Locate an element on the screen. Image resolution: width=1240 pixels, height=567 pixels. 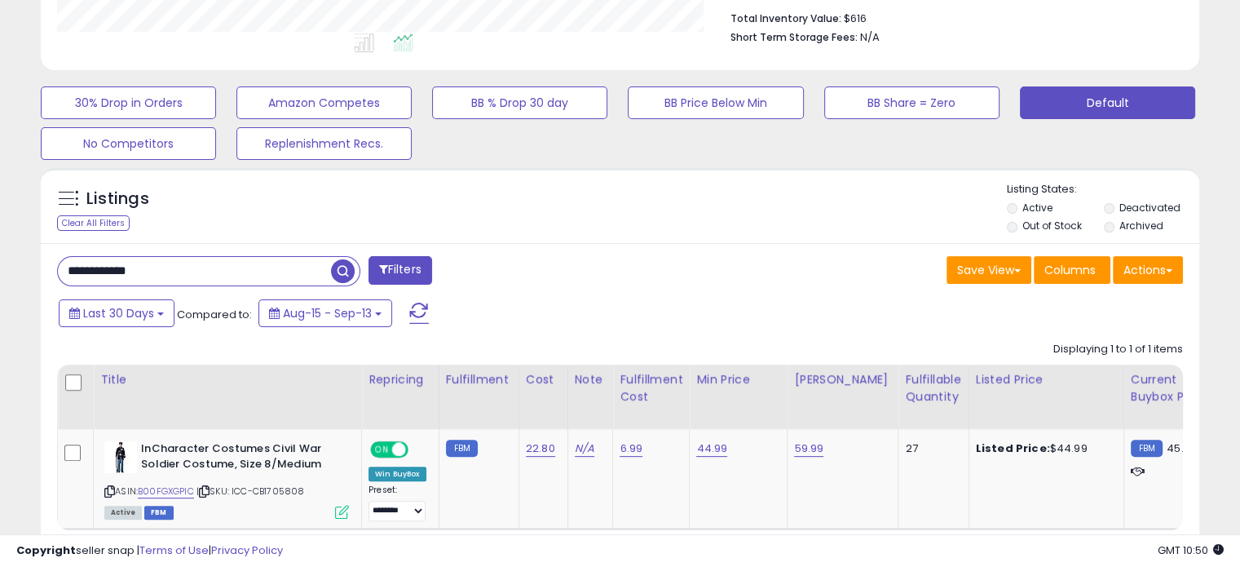
div: Preset: is located at coordinates (397, 502).